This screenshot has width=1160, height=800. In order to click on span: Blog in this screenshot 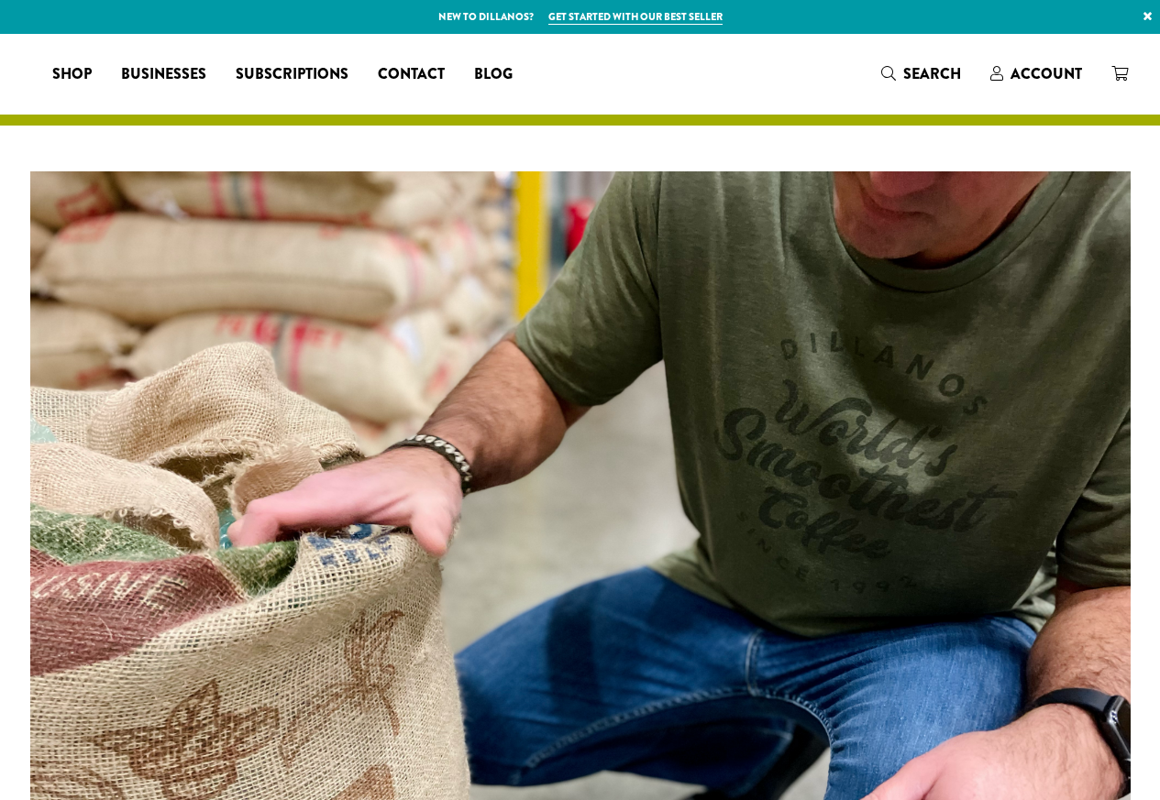, I will do `click(493, 74)`.